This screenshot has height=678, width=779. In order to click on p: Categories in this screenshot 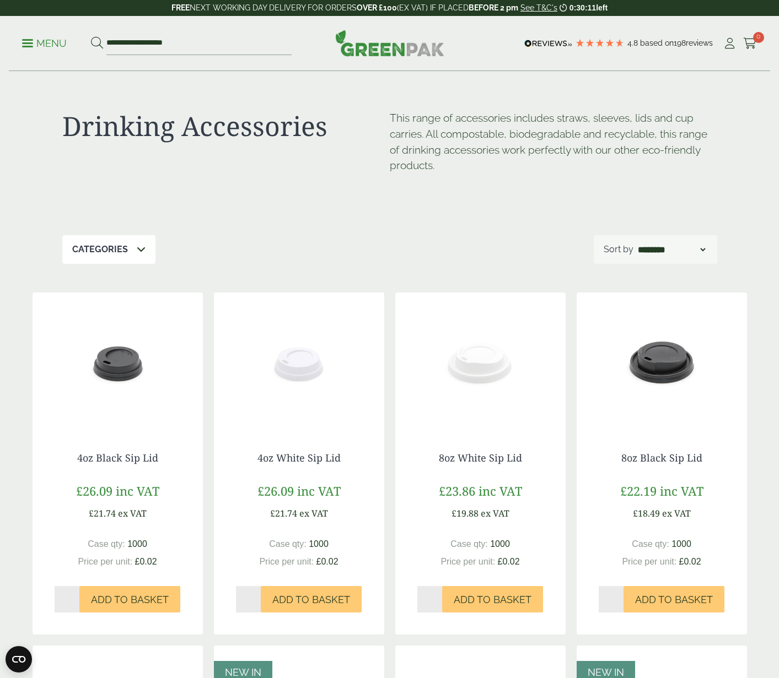, I will do `click(100, 250)`.